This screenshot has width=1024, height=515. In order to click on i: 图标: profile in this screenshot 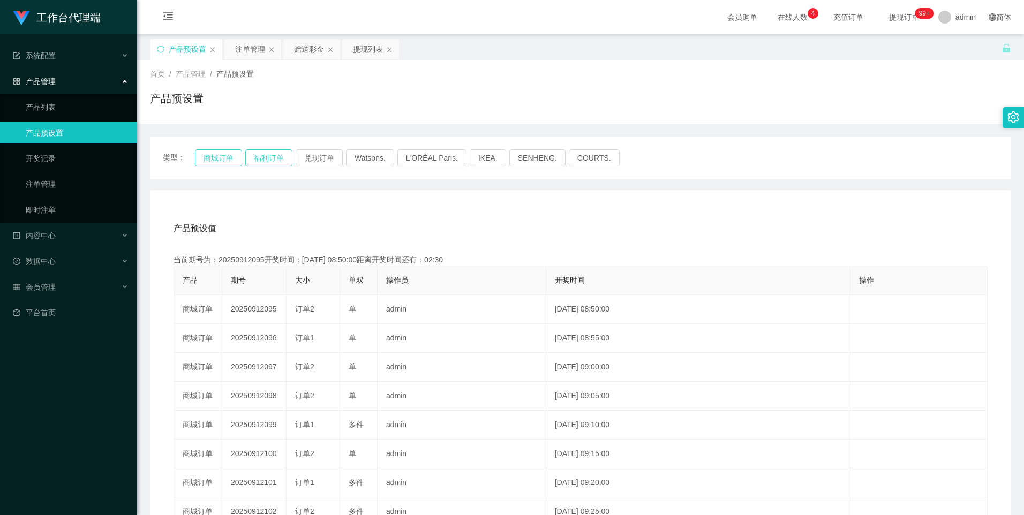, I will do `click(17, 236)`.